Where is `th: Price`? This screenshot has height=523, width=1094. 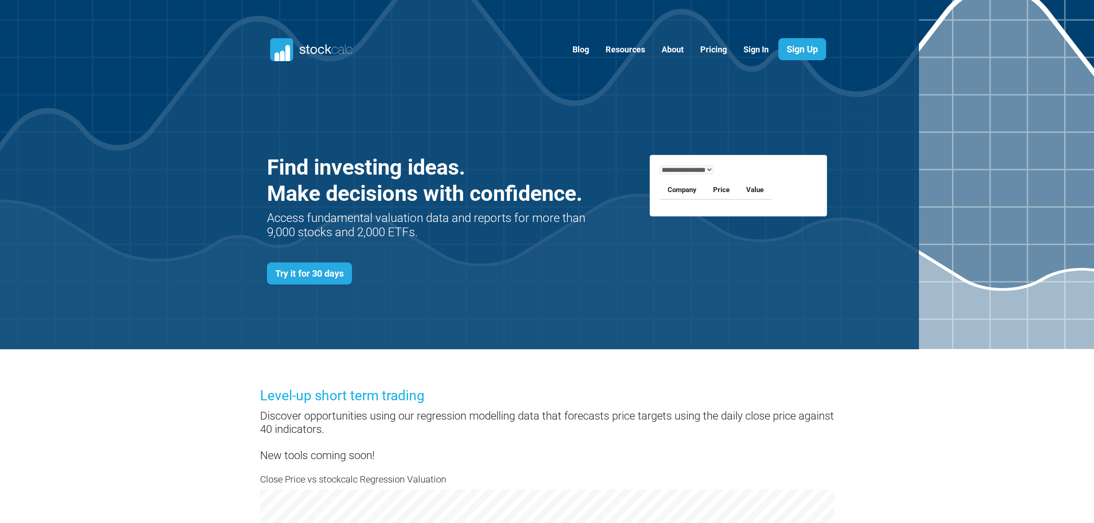 th: Price is located at coordinates (721, 190).